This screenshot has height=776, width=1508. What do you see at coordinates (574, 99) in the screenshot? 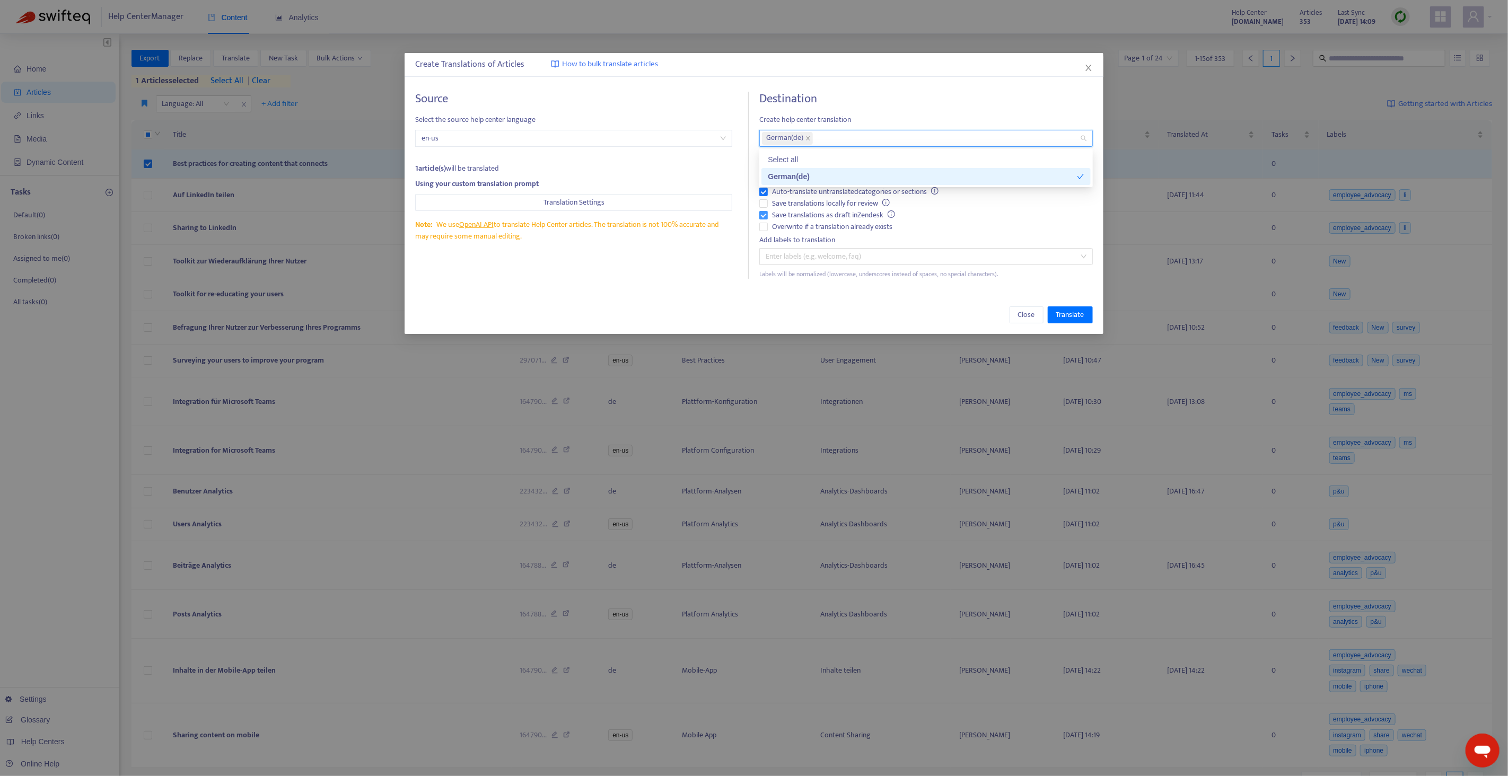
I see `h4: Source` at bounding box center [574, 99].